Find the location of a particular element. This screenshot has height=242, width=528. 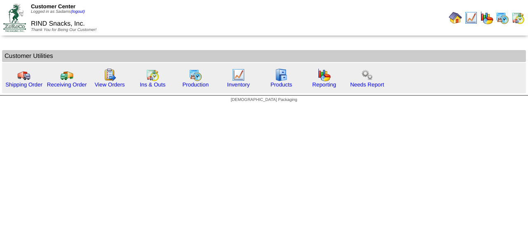

a: Products is located at coordinates (282, 84).